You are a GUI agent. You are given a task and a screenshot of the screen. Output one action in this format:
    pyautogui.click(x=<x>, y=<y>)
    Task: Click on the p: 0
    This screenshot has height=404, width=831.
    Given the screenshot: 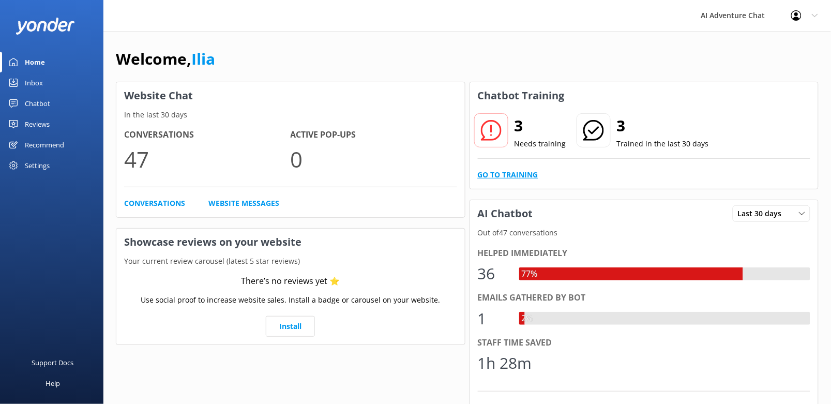 What is the action you would take?
    pyautogui.click(x=374, y=159)
    